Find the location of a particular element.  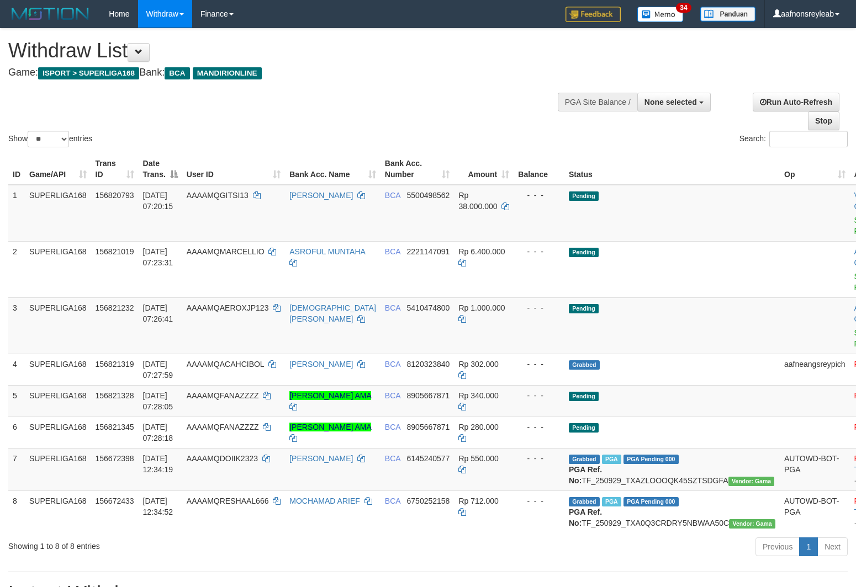

td: 6 is located at coordinates (17, 432).